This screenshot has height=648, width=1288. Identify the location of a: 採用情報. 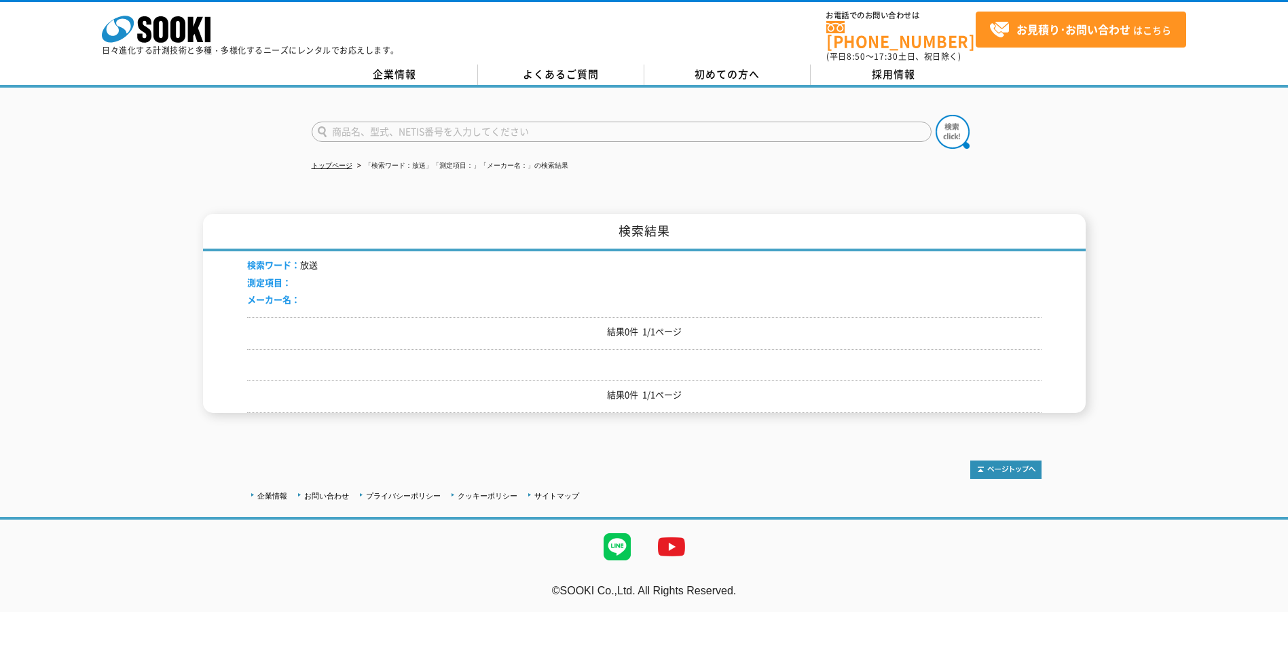
(893, 75).